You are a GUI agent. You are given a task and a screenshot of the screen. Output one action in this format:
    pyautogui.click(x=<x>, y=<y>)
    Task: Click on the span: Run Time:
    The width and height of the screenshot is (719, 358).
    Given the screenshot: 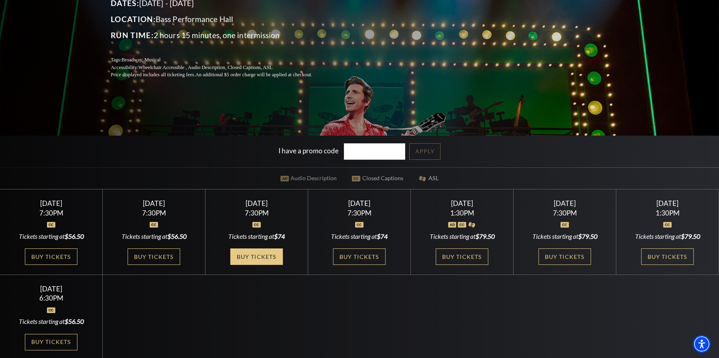 What is the action you would take?
    pyautogui.click(x=132, y=35)
    